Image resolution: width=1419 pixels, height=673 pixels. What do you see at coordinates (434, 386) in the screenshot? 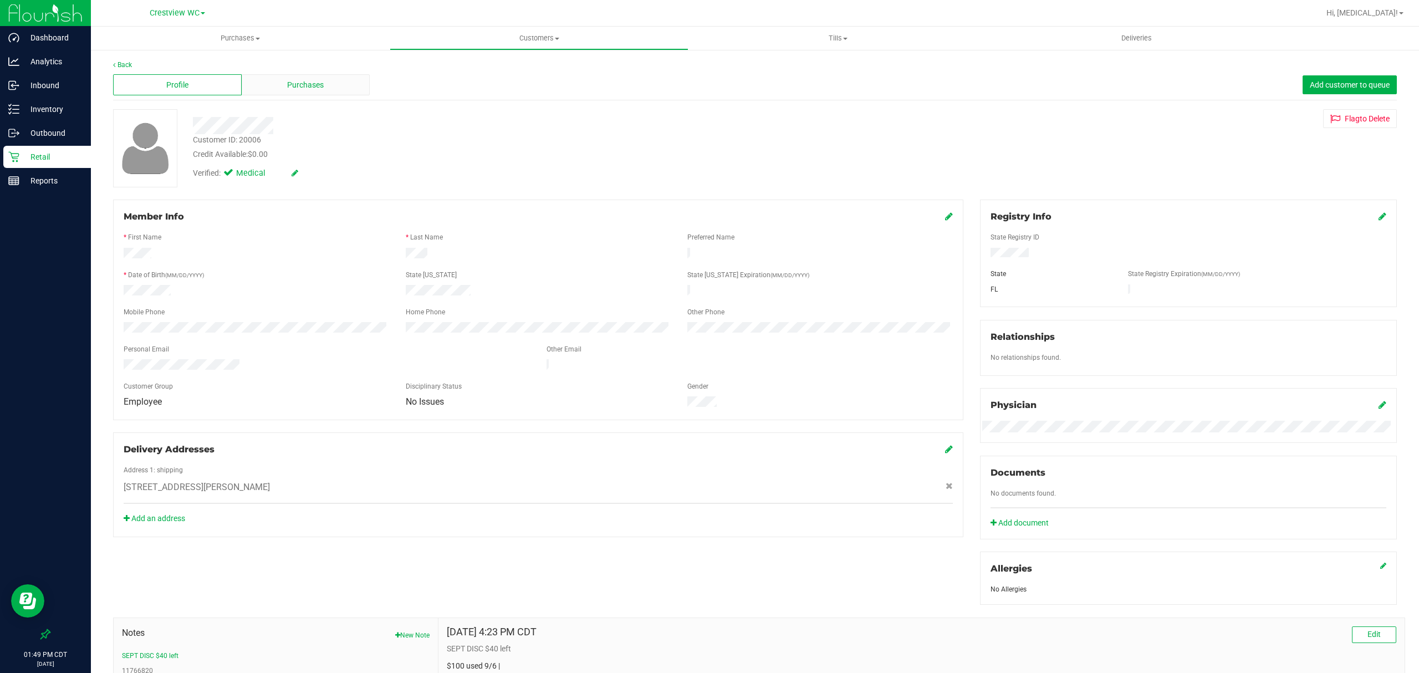
I see `label: Disciplinary Status` at bounding box center [434, 386].